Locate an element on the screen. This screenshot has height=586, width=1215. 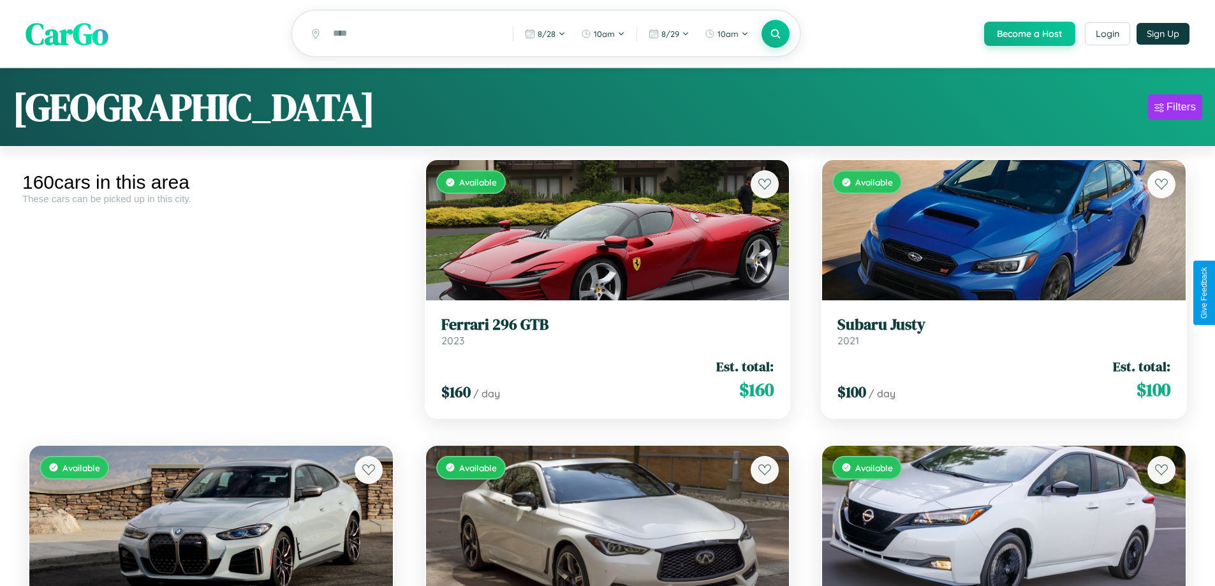
h3: Ferrari 296 GTB is located at coordinates (608, 325).